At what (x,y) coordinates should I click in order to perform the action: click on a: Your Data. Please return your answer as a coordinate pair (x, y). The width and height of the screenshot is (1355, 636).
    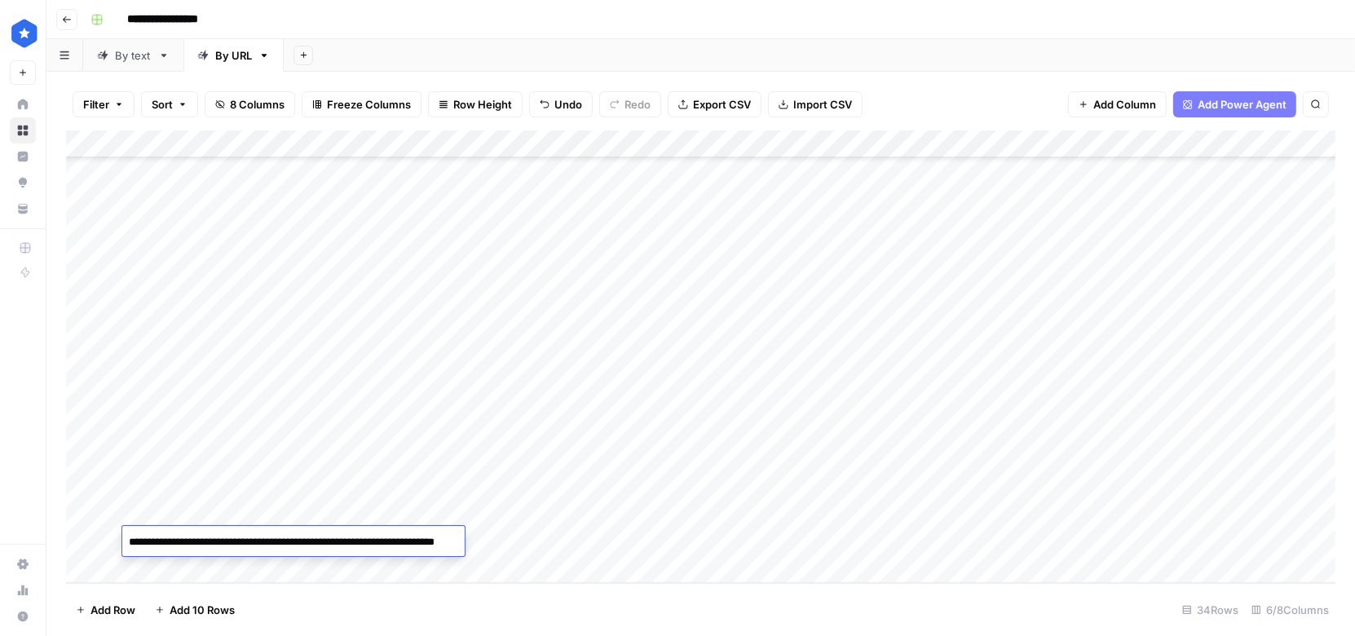
    Looking at the image, I should click on (23, 209).